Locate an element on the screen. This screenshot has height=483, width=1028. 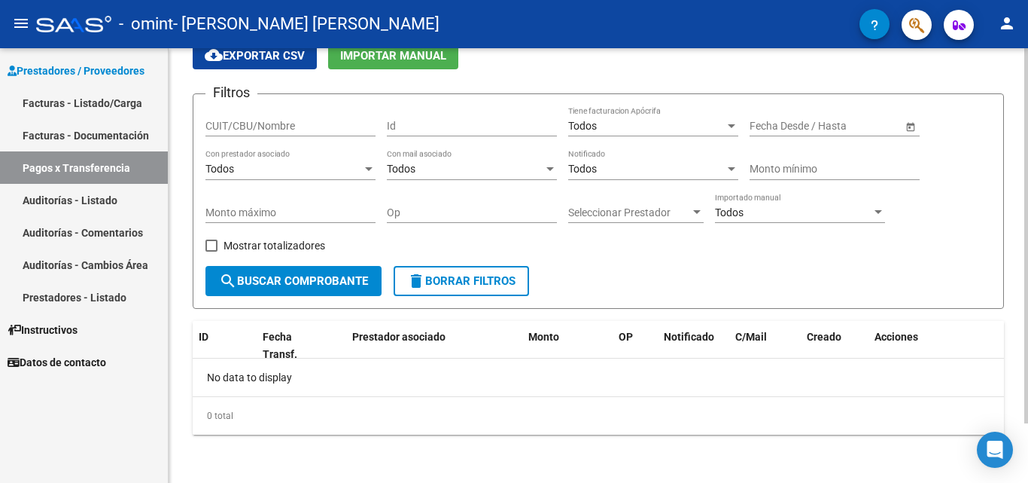
datatable-header-cell: ID is located at coordinates (224, 346).